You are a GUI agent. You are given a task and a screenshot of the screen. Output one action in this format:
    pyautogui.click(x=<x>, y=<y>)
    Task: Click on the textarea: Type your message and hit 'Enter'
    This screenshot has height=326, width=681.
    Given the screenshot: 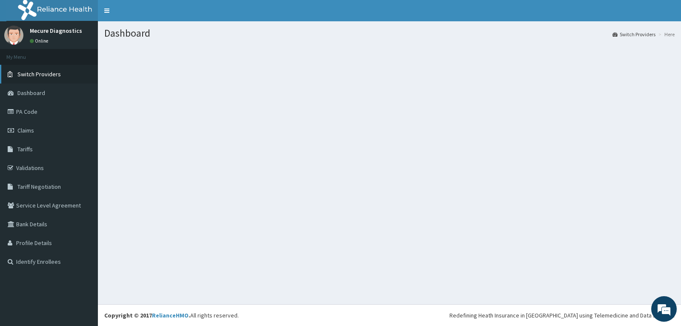 What is the action you would take?
    pyautogui.click(x=83, y=247)
    